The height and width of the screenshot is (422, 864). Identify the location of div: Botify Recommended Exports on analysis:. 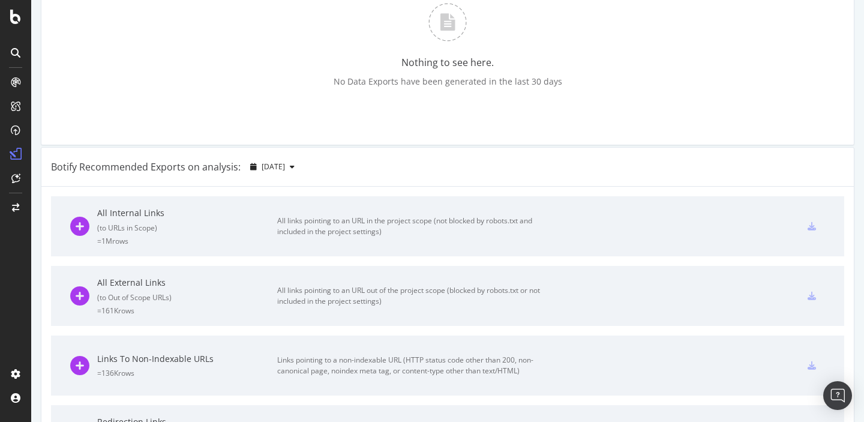
(146, 167).